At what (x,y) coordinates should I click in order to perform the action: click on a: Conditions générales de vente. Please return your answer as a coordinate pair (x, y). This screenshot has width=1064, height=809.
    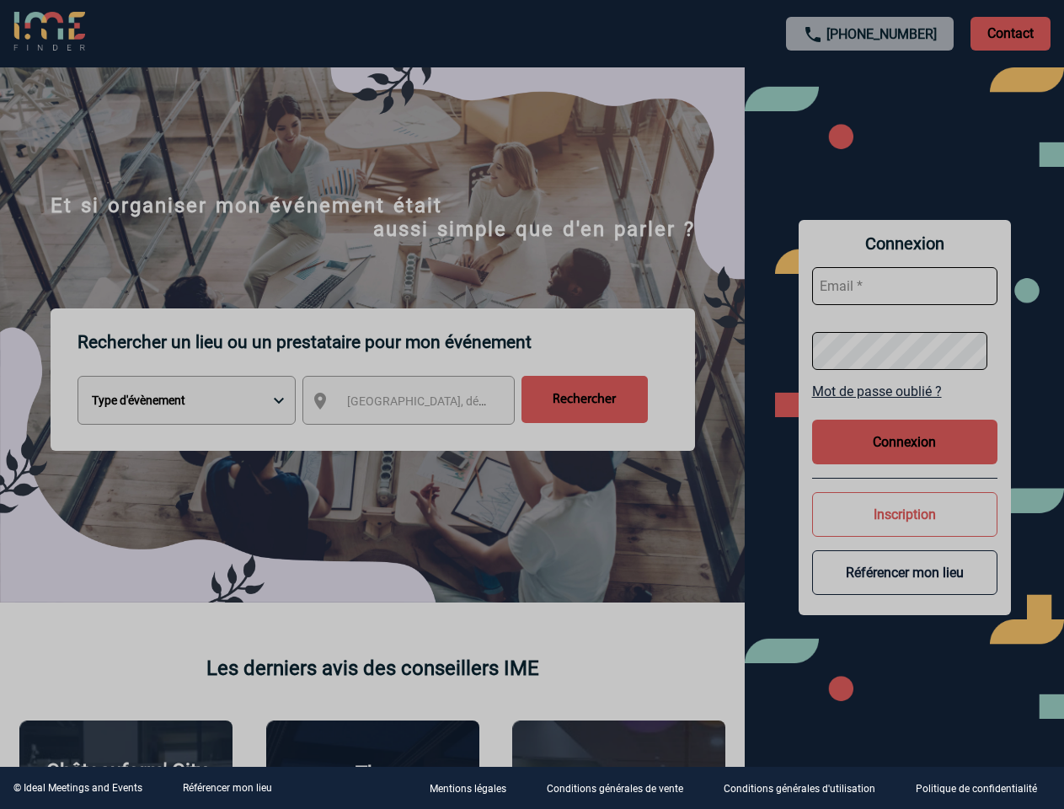
    Looking at the image, I should click on (622, 788).